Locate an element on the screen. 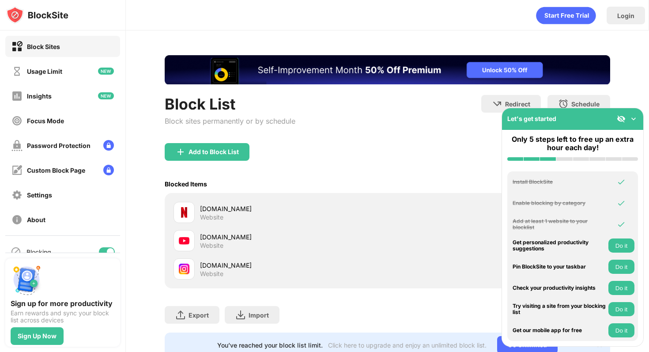  div: Sign Up Now is located at coordinates (37, 336).